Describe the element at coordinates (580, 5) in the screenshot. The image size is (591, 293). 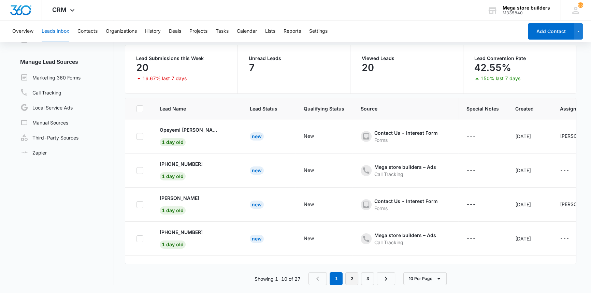
I see `span: 55` at that location.